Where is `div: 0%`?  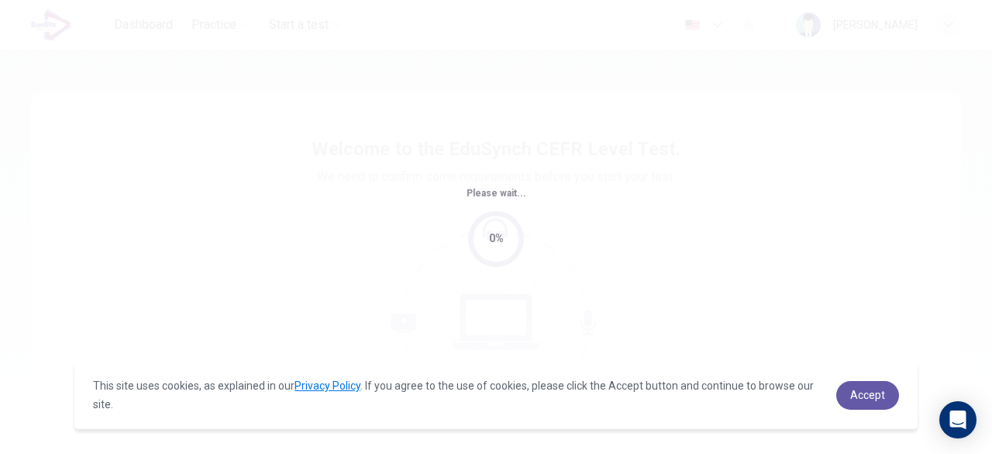 div: 0% is located at coordinates (496, 238).